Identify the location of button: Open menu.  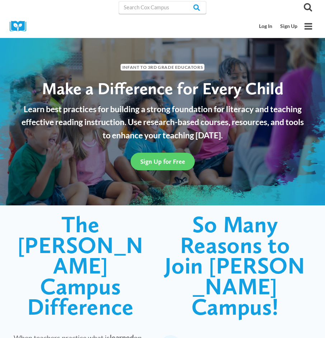
(308, 26).